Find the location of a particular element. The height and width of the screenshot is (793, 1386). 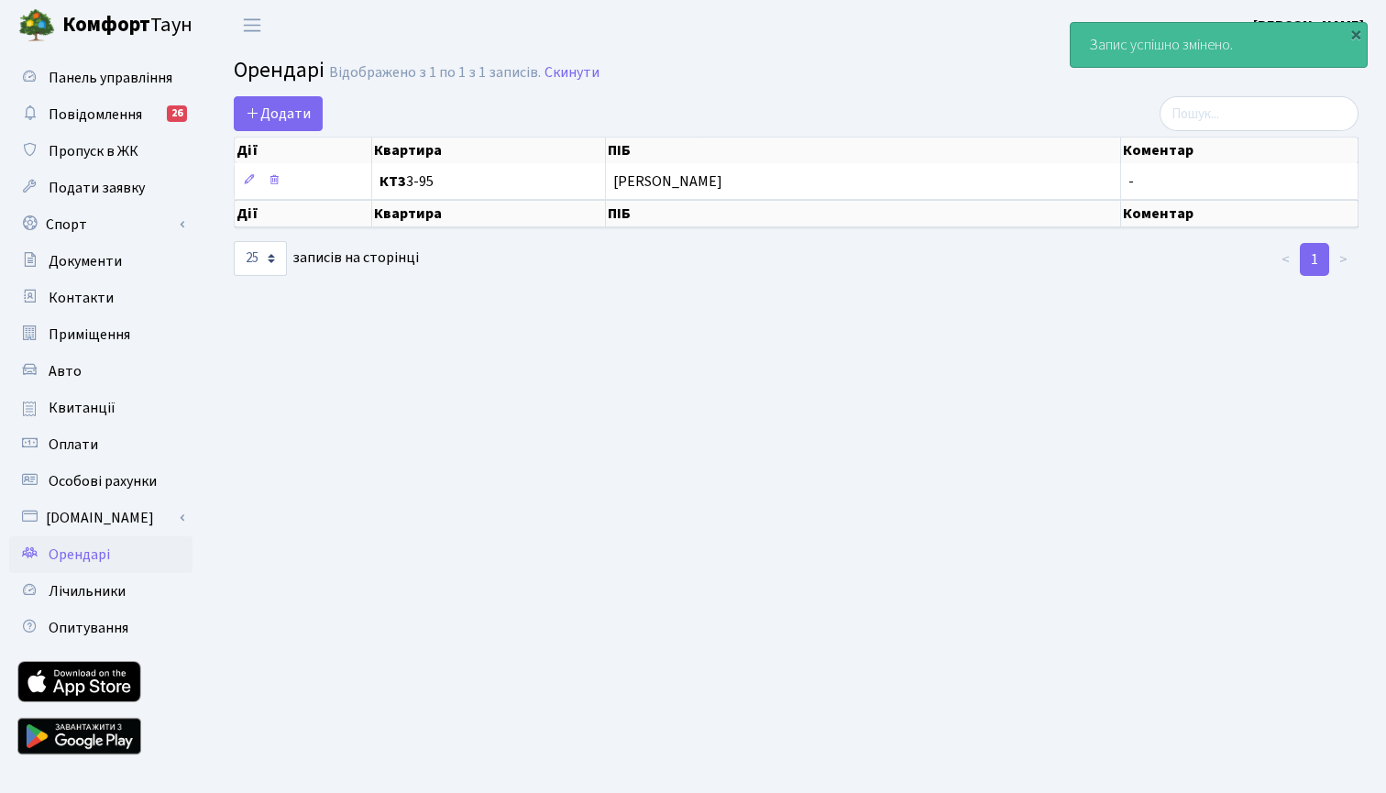

input: Пошук... is located at coordinates (1259, 114).